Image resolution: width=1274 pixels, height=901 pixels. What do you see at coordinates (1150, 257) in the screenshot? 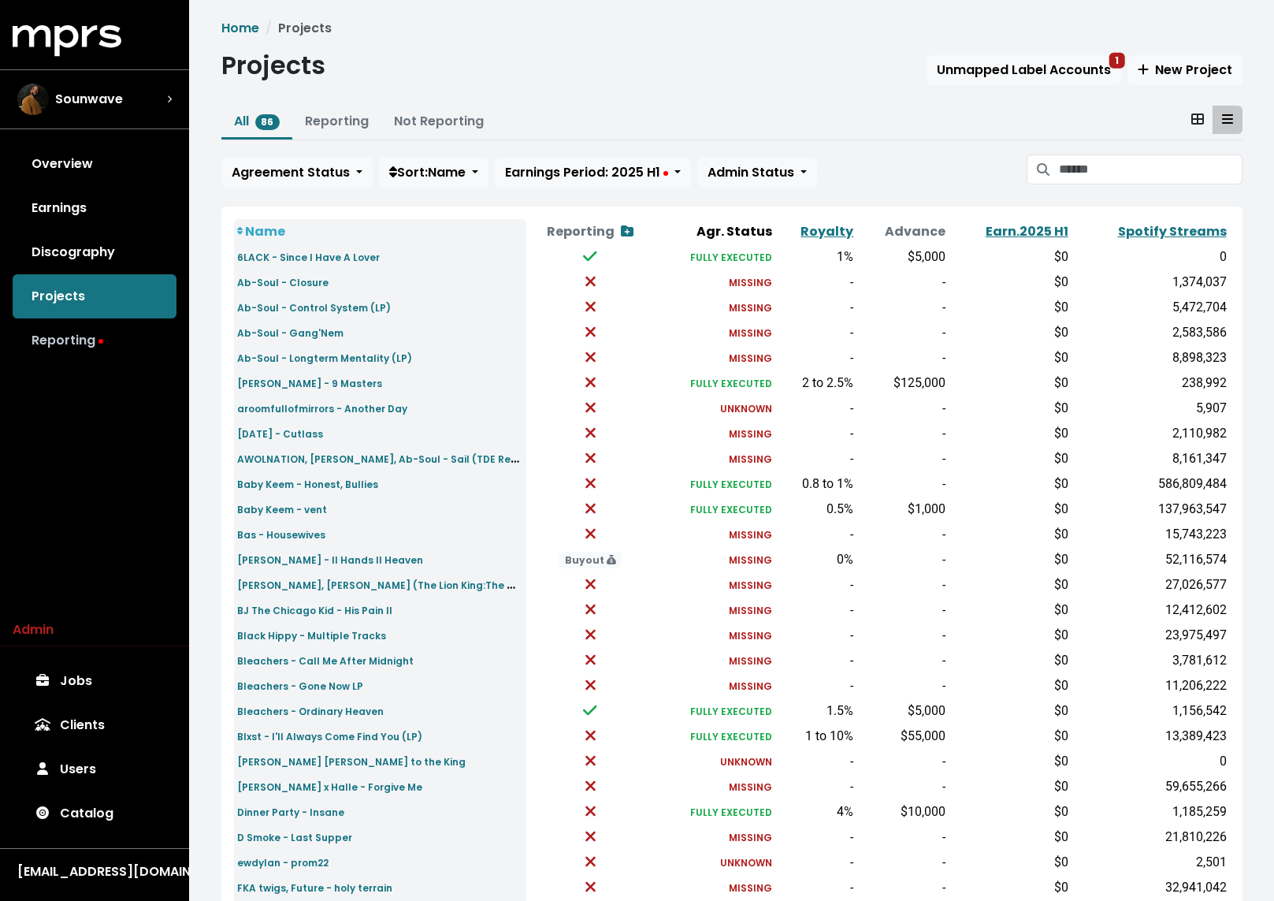
I see `td: 0` at bounding box center [1150, 257].